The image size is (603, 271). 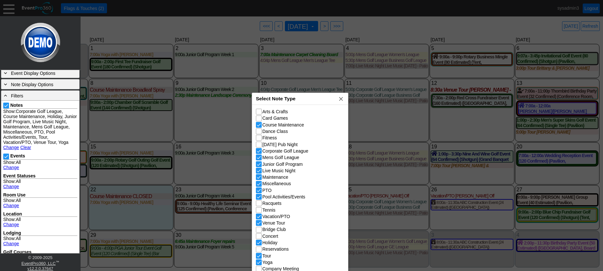 I want to click on div: Note Display Options, so click(x=40, y=84).